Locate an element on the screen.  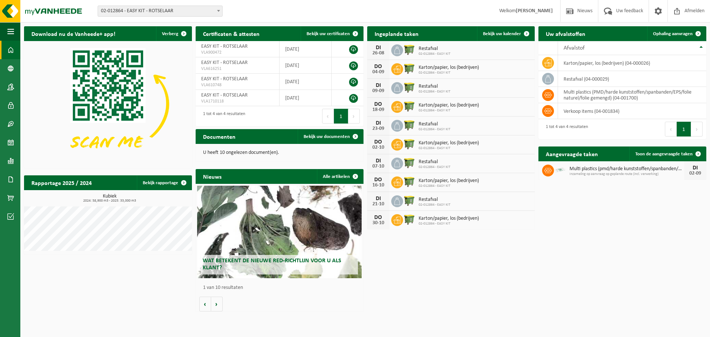
span: Afvalstof is located at coordinates (574, 48).